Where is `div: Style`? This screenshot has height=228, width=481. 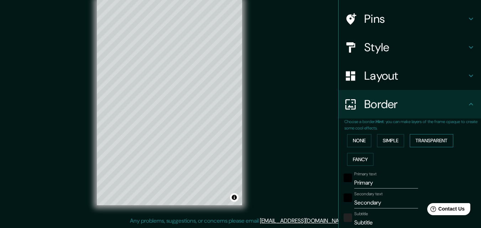
div: Style is located at coordinates (410, 47).